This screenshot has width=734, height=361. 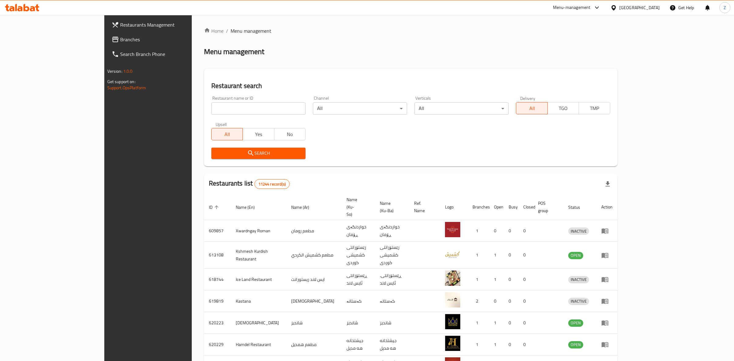 I want to click on span: Search Branch Phone, so click(x=171, y=54).